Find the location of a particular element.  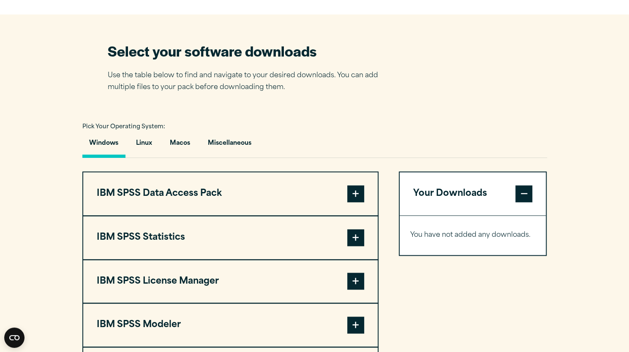

p: Use the table below to find and navigate to your desired downloads. You can add multiple files to... is located at coordinates (249, 82).